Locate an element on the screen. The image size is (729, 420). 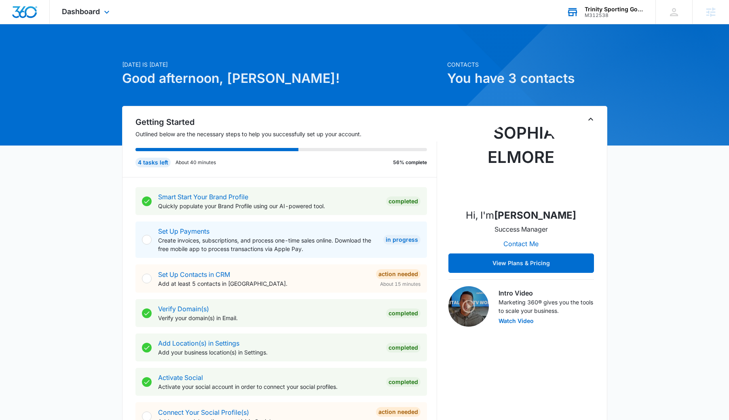
a: Verify Domain(s) is located at coordinates (184, 309).